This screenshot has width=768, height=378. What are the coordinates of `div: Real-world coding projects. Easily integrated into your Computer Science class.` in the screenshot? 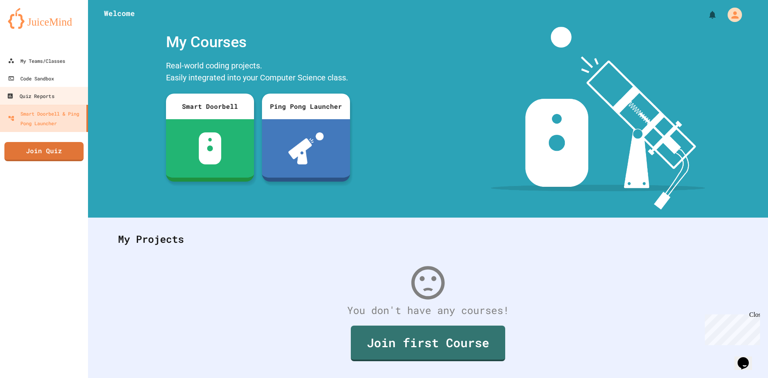 It's located at (258, 72).